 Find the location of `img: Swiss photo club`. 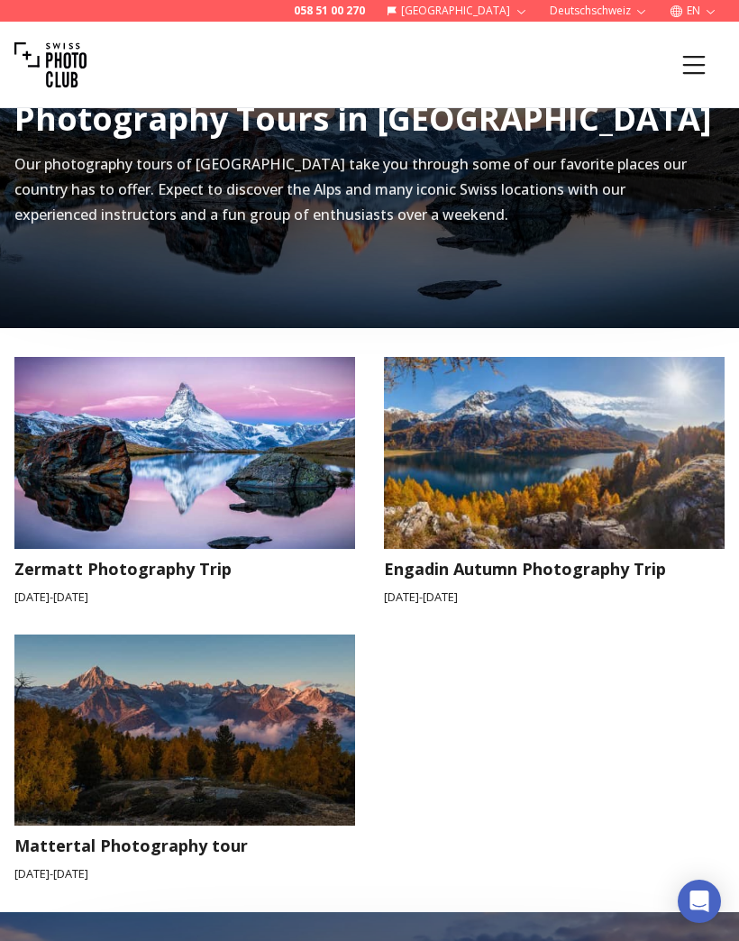

img: Swiss photo club is located at coordinates (50, 65).